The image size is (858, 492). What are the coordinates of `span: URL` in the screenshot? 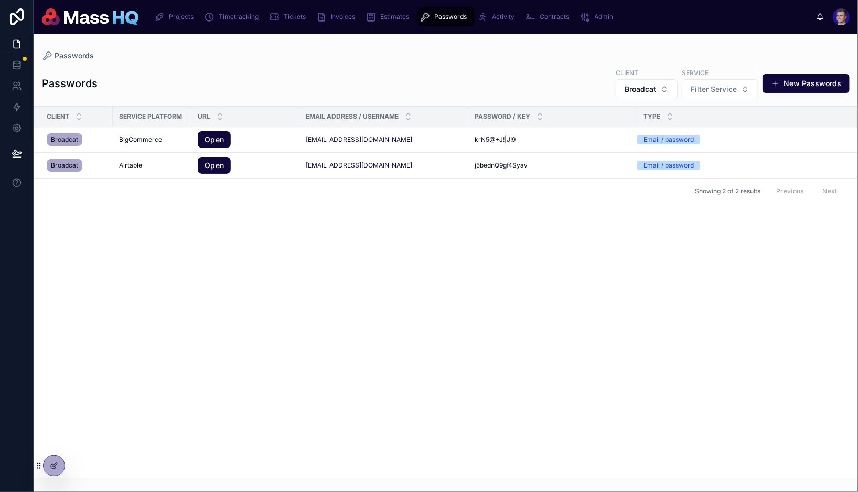 It's located at (204, 116).